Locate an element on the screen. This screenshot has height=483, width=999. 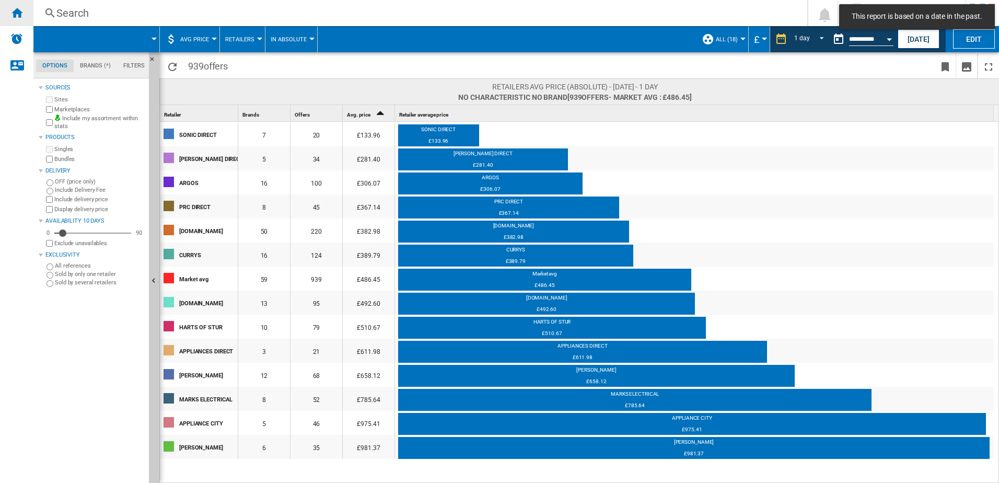
img: alerts-logo.svg is located at coordinates (17, 39).